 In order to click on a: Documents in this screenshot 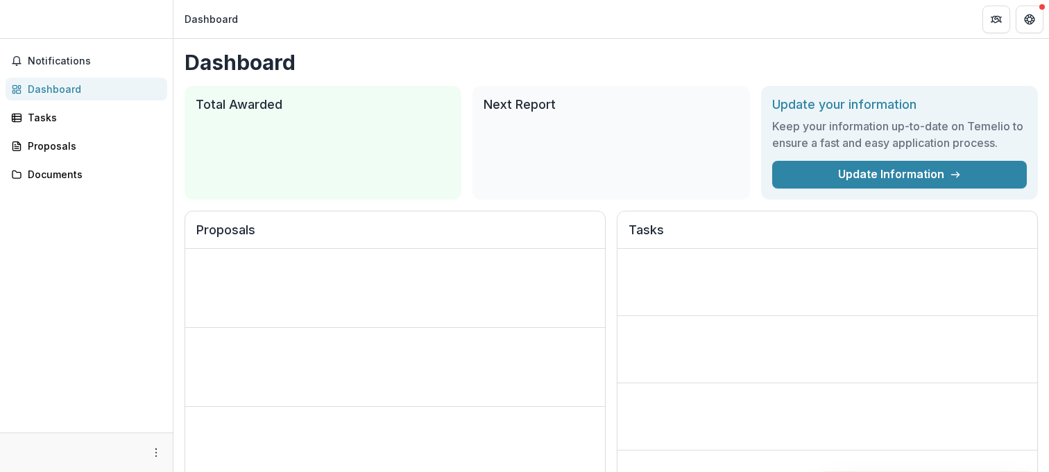, I will do `click(86, 174)`.